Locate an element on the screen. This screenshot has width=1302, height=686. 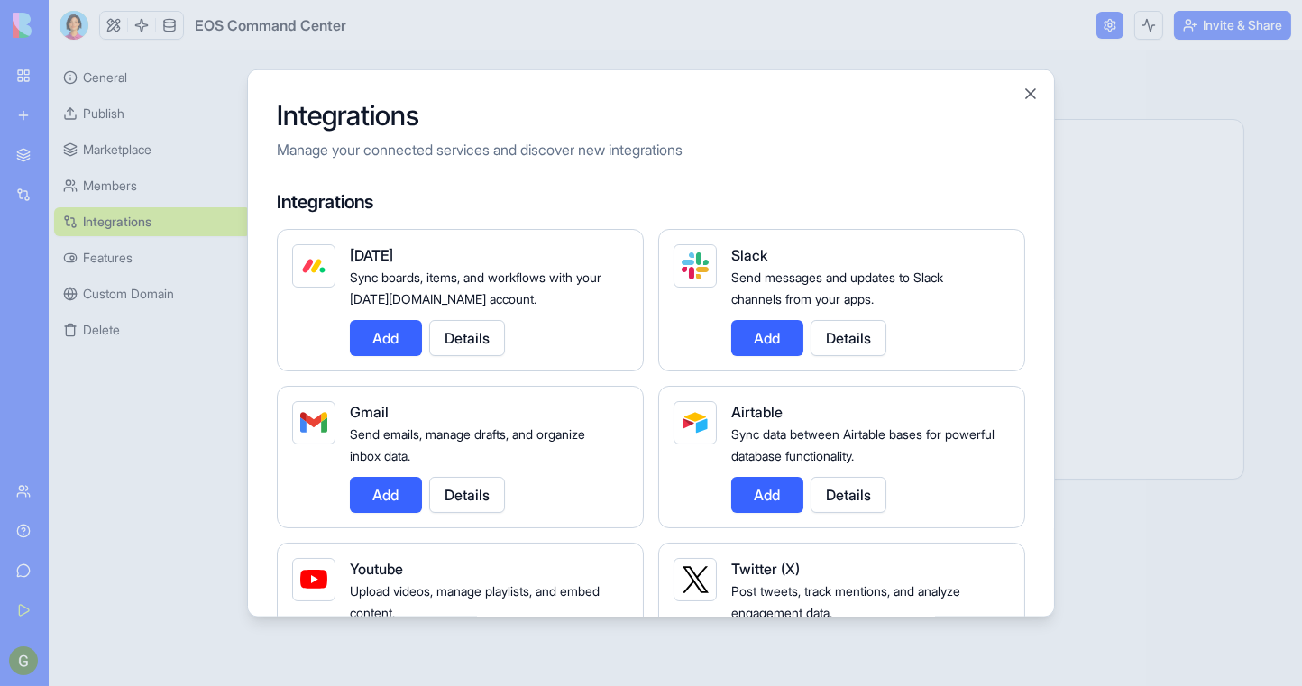
span: Upload videos, manage playlists, and embed content. is located at coordinates (474, 601).